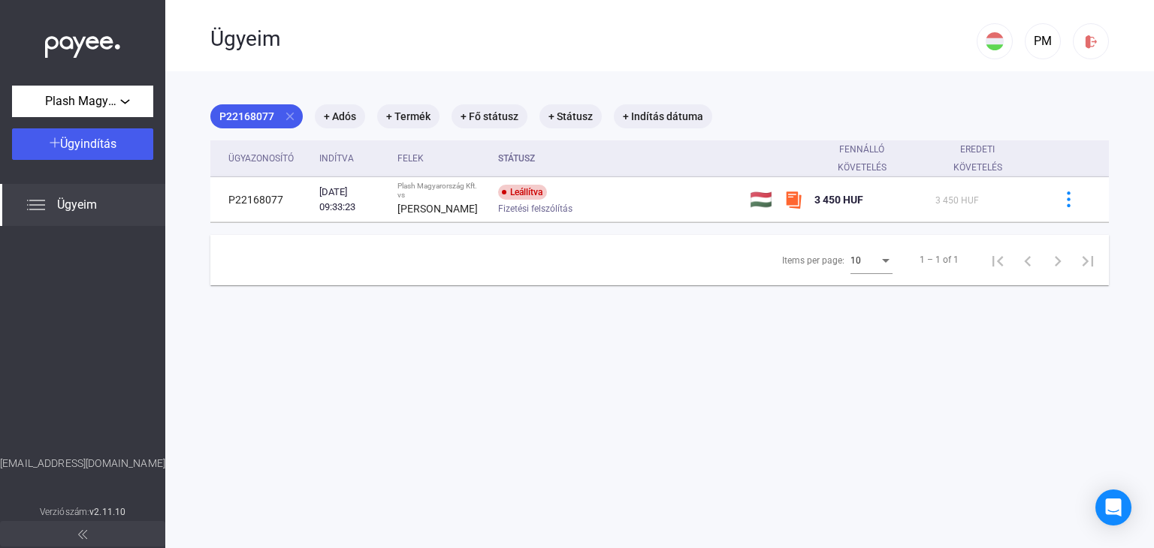 This screenshot has width=1154, height=548. Describe the element at coordinates (793, 200) in the screenshot. I see `img: szamlazzhu-mini` at that location.